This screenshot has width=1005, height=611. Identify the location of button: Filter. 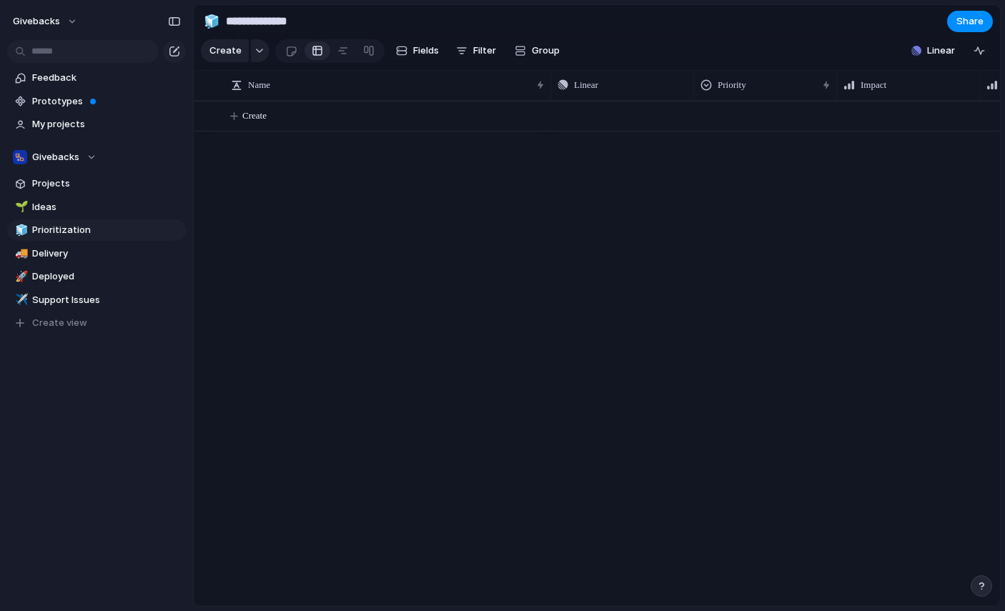
(476, 51).